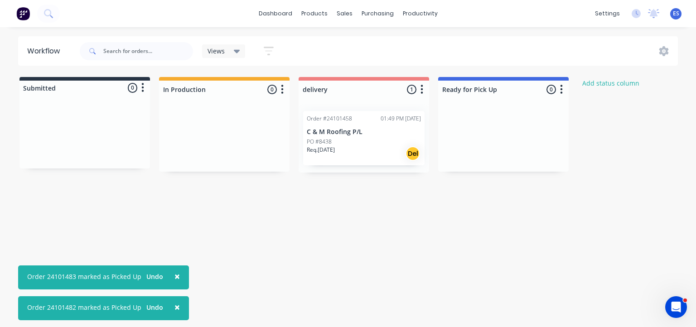 The height and width of the screenshot is (327, 696). What do you see at coordinates (329, 119) in the screenshot?
I see `div: Order #24101458` at bounding box center [329, 119].